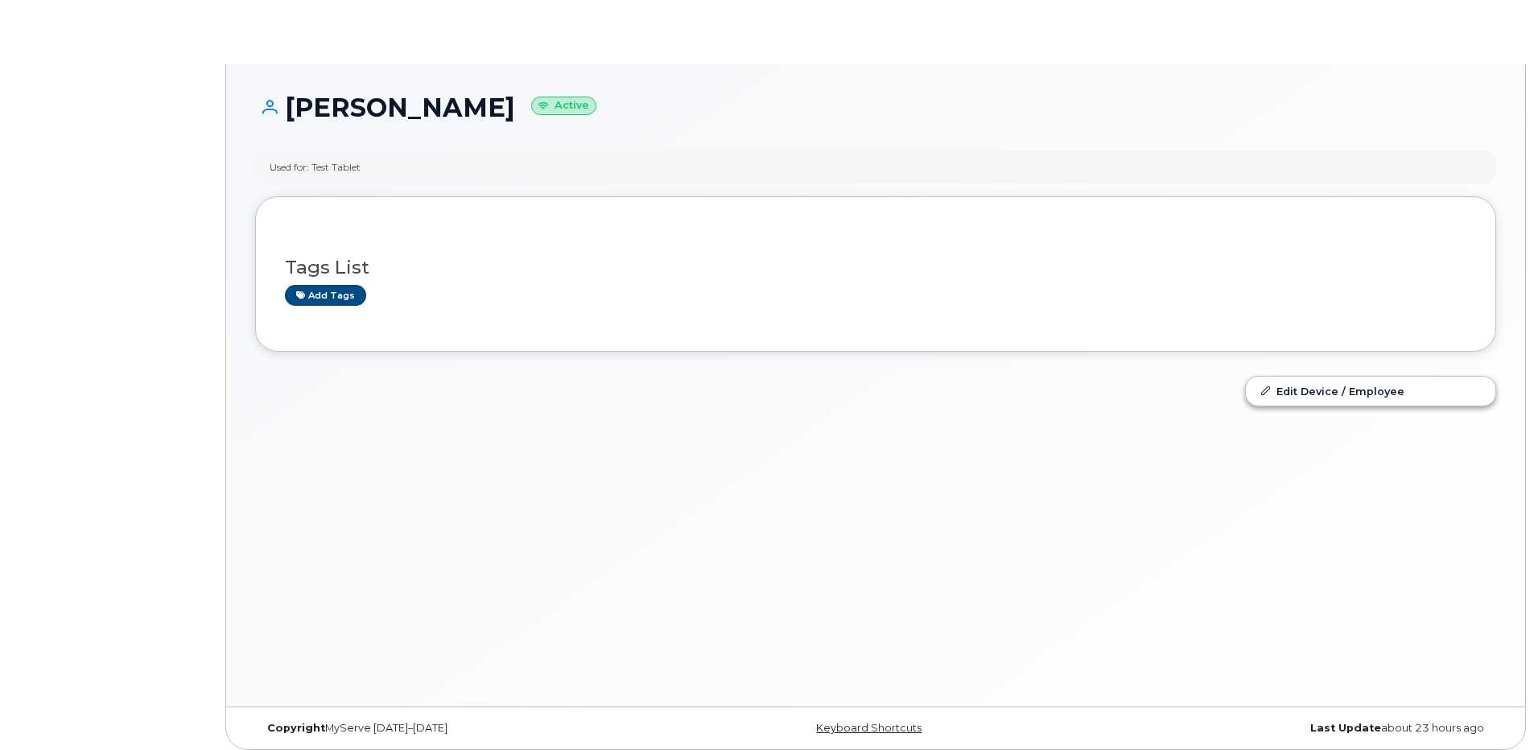 The image size is (1534, 750). What do you see at coordinates (296, 728) in the screenshot?
I see `strong: Copyright` at bounding box center [296, 728].